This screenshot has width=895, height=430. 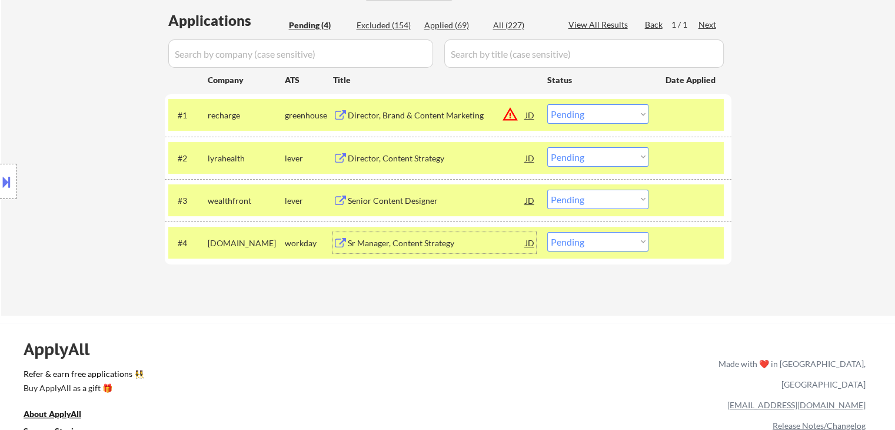 What do you see at coordinates (437, 243) in the screenshot?
I see `div: Sr Manager, Content Strategy` at bounding box center [437, 243].